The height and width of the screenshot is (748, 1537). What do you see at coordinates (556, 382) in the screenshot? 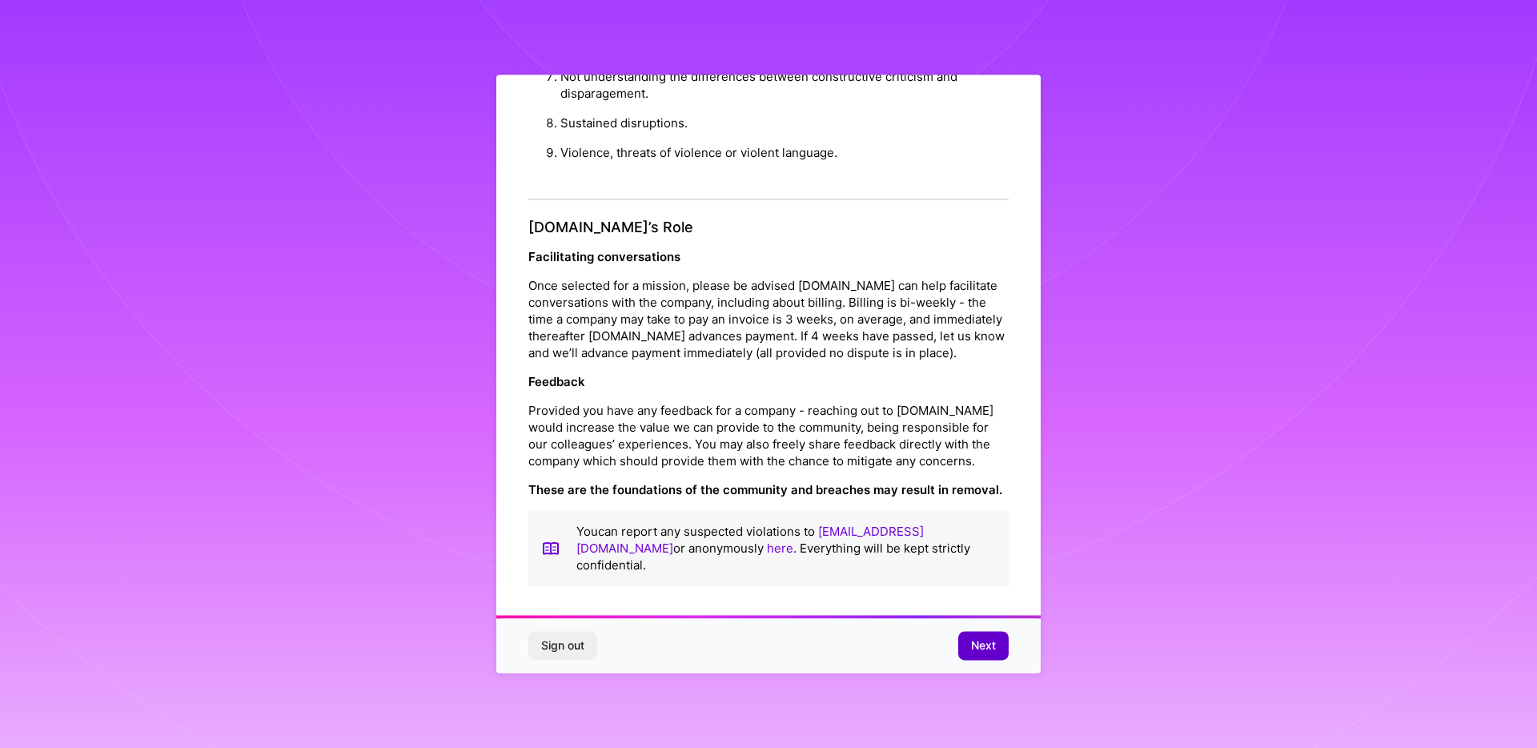
I see `strong: Feedback` at bounding box center [556, 382].